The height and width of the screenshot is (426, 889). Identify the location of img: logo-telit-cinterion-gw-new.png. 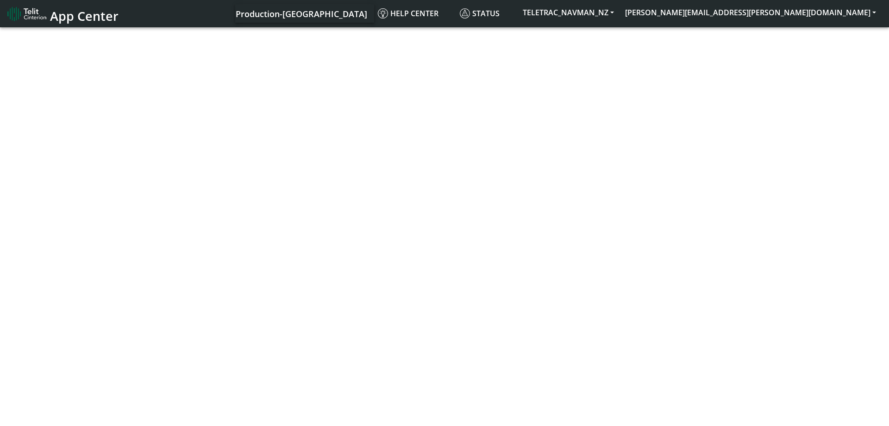
(27, 14).